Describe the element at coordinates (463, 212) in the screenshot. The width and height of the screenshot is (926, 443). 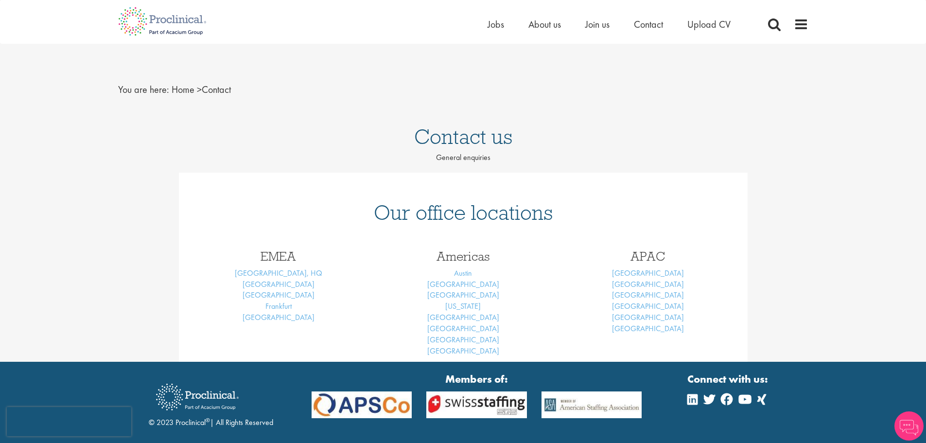
I see `h1: Our office locations` at that location.